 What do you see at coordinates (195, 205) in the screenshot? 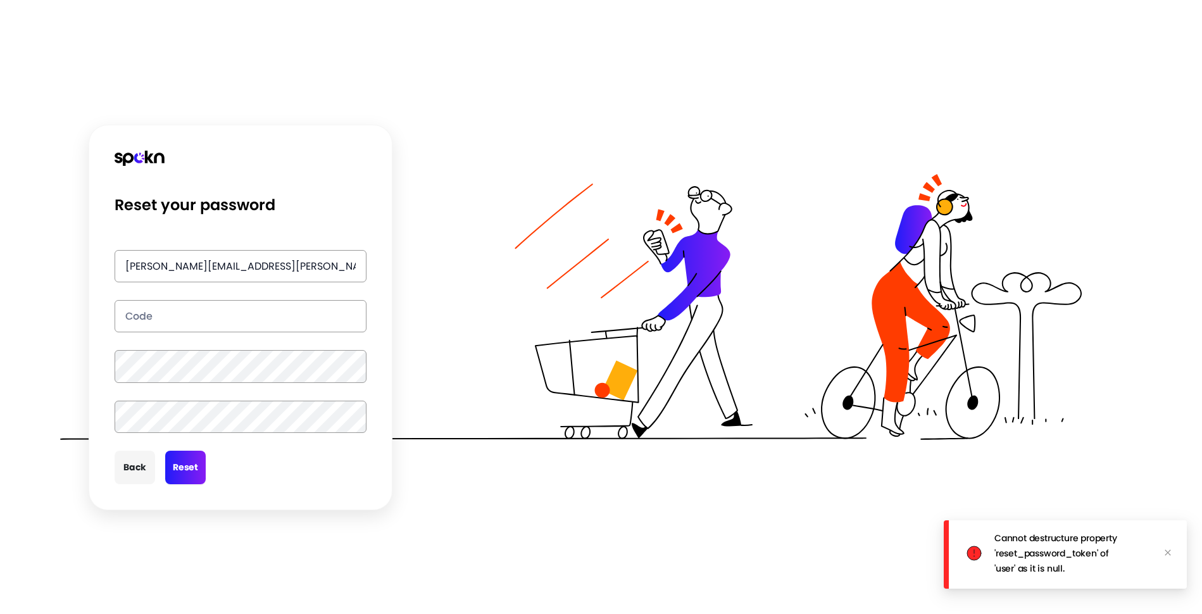
I see `h2: Reset your password` at bounding box center [195, 205].